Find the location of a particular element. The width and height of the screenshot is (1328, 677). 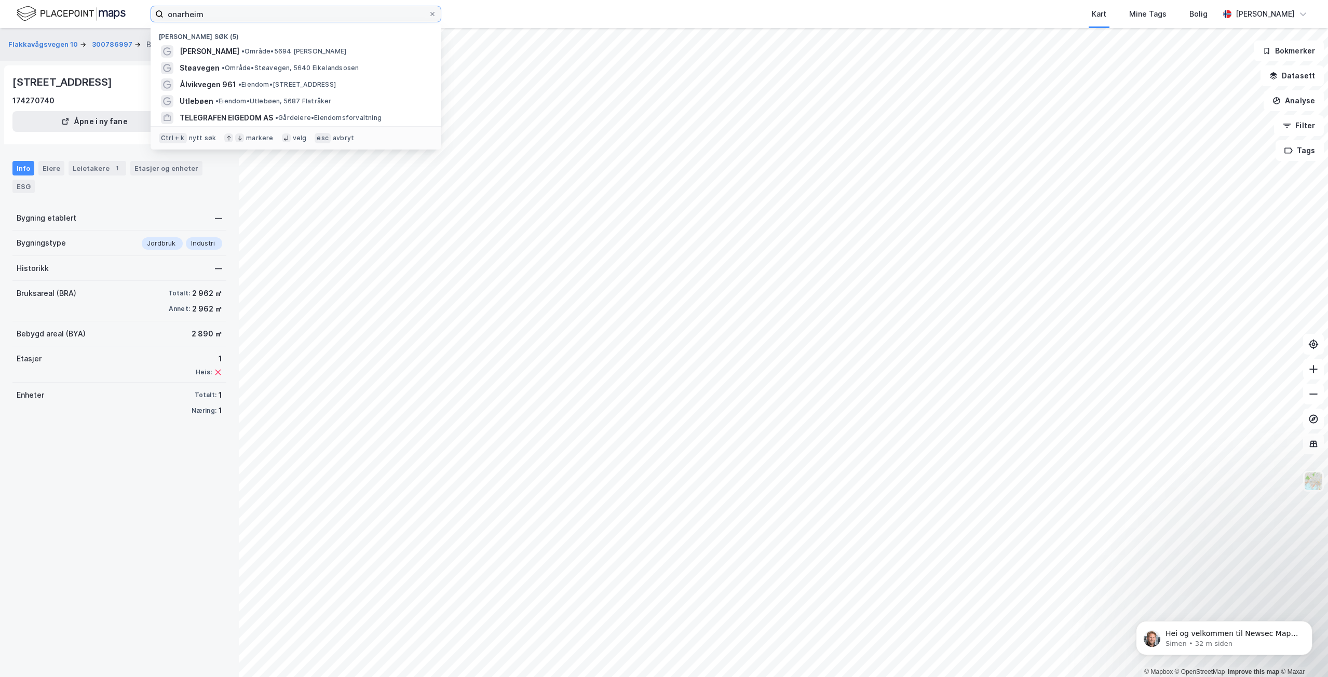

div: ESG is located at coordinates (23, 186).